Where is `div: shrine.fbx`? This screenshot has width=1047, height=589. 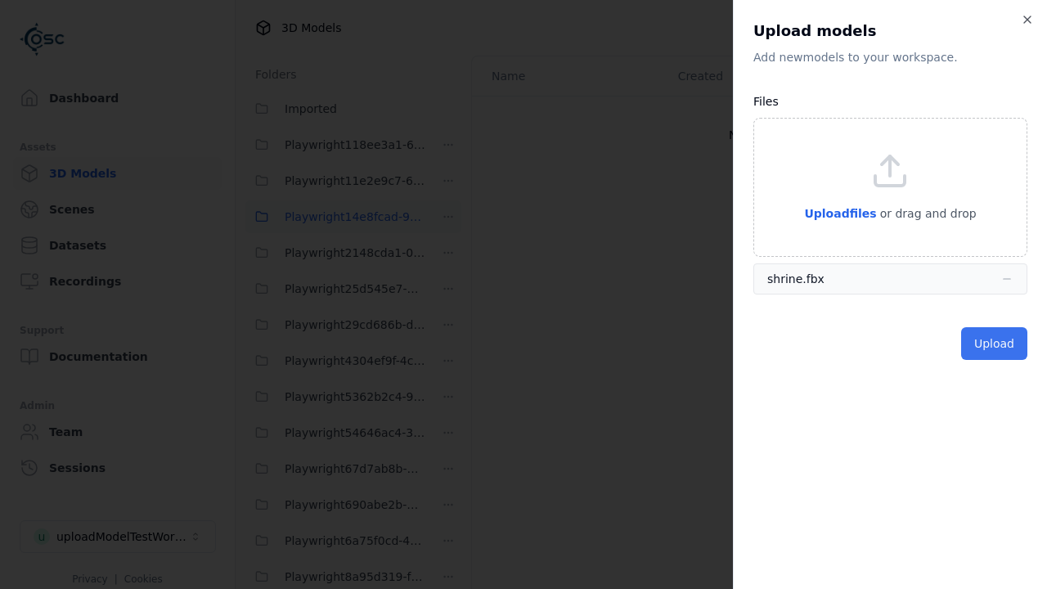 div: shrine.fbx is located at coordinates (796, 279).